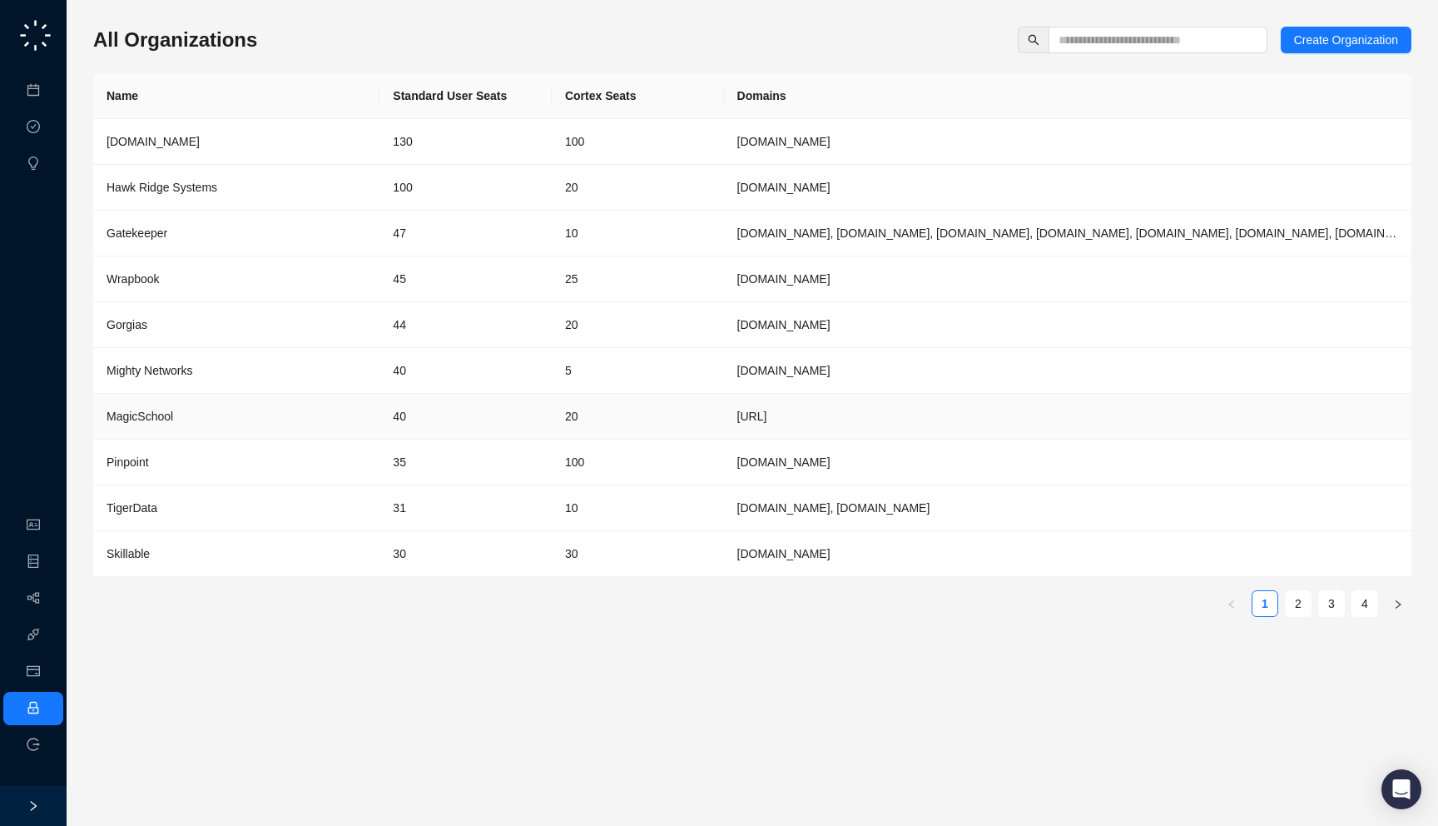  Describe the element at coordinates (1232, 603) in the screenshot. I see `button: left` at that location.